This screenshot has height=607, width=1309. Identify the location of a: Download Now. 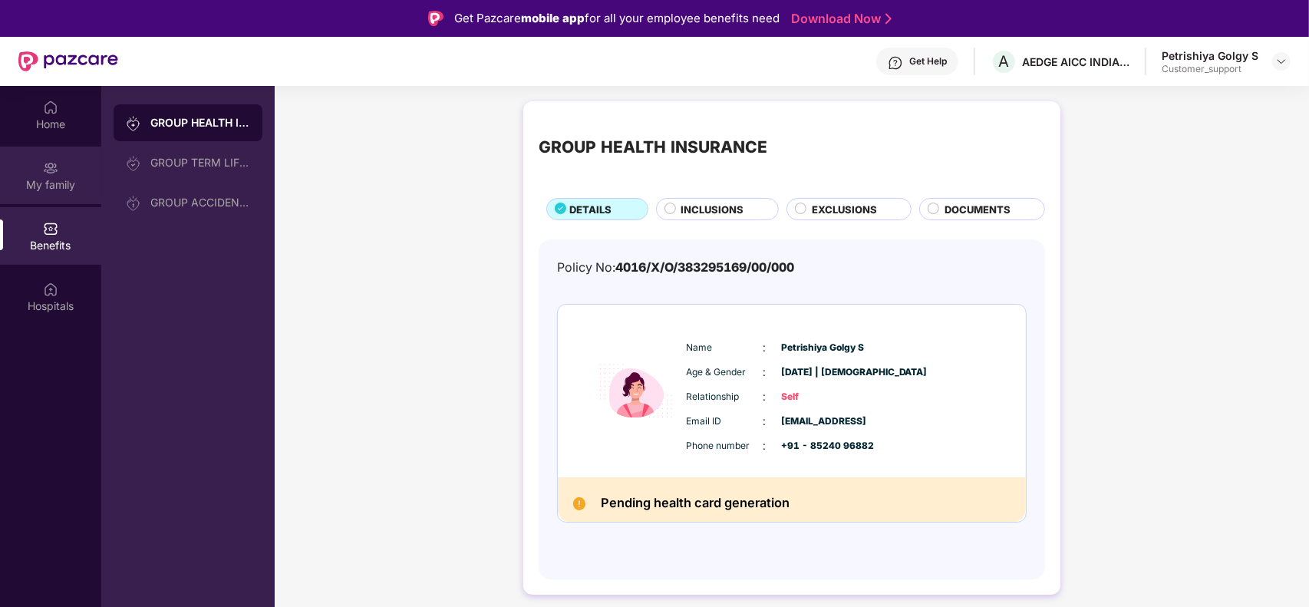
(839, 18).